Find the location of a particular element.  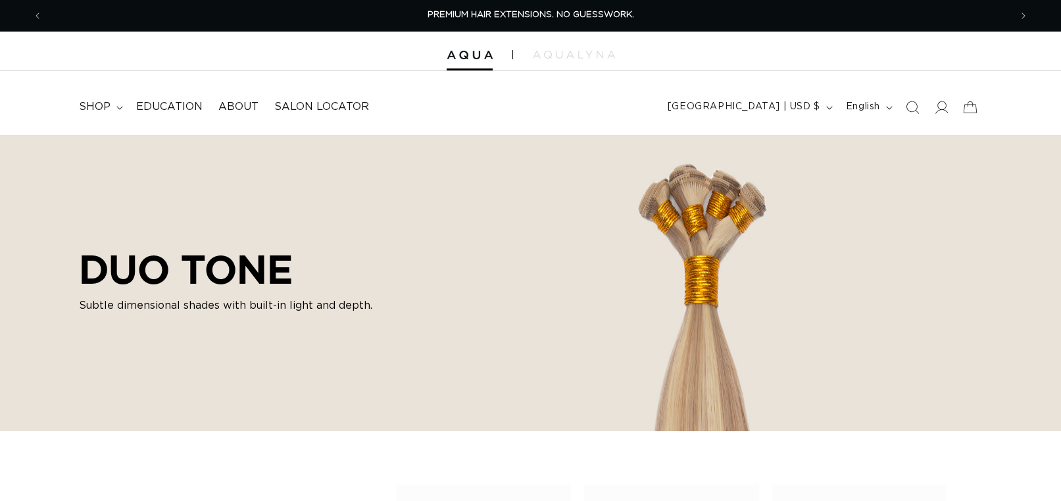

a: Education is located at coordinates (169, 107).